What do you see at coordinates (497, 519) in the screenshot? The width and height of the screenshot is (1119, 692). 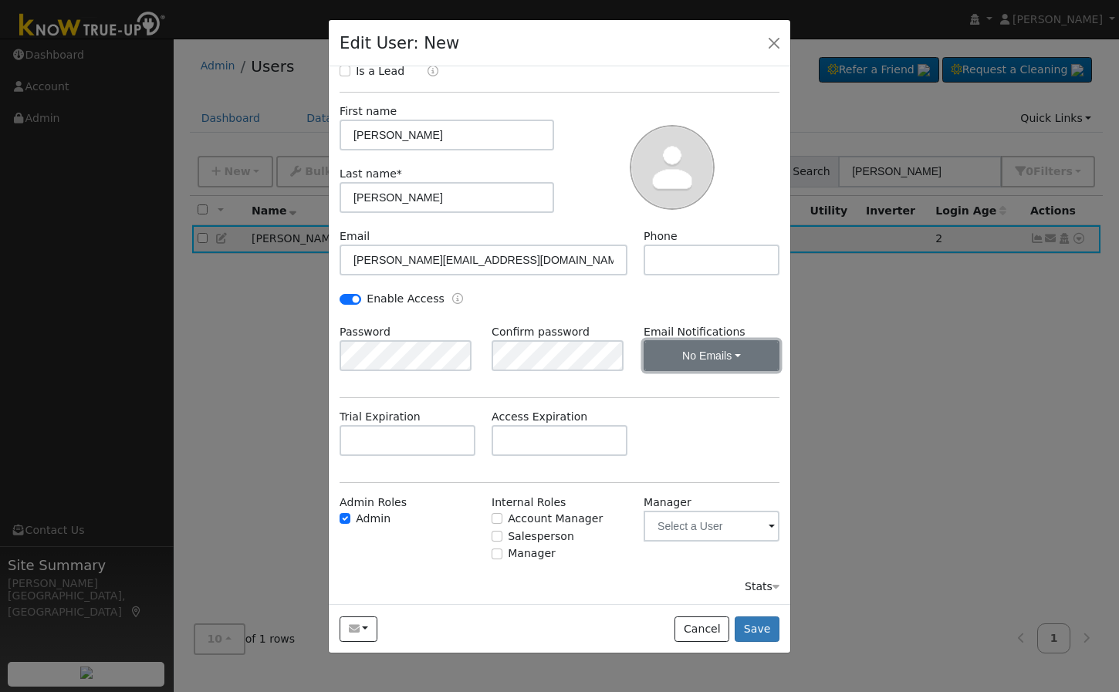 I see `input: Account Manager` at bounding box center [497, 519].